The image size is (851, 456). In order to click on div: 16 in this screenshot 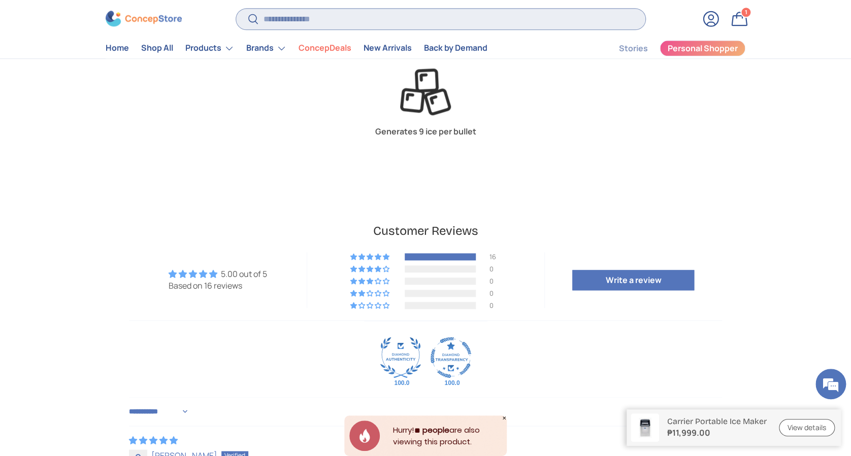, I will do `click(495, 257)`.